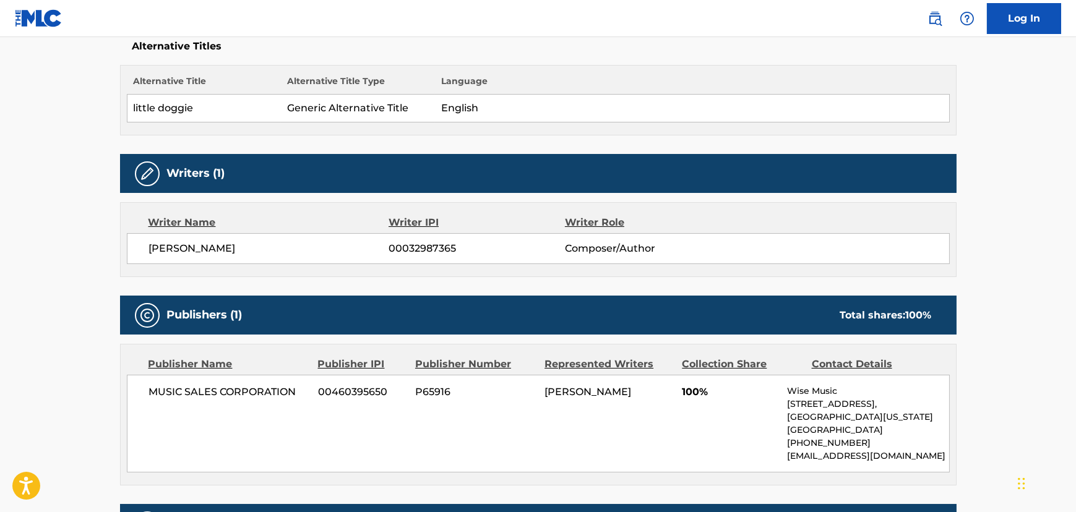 This screenshot has height=512, width=1076. What do you see at coordinates (1024, 19) in the screenshot?
I see `a: Log In` at bounding box center [1024, 19].